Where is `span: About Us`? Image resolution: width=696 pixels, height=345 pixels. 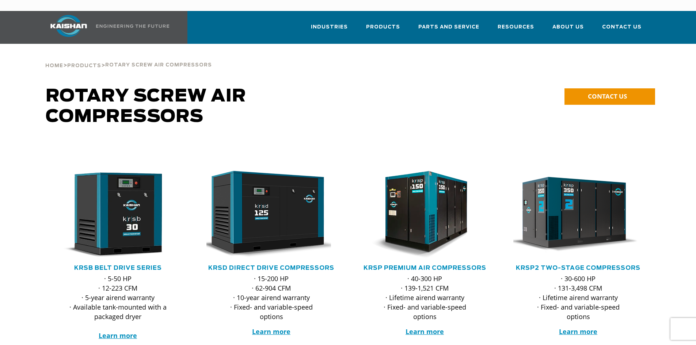 span: About Us is located at coordinates (568, 27).